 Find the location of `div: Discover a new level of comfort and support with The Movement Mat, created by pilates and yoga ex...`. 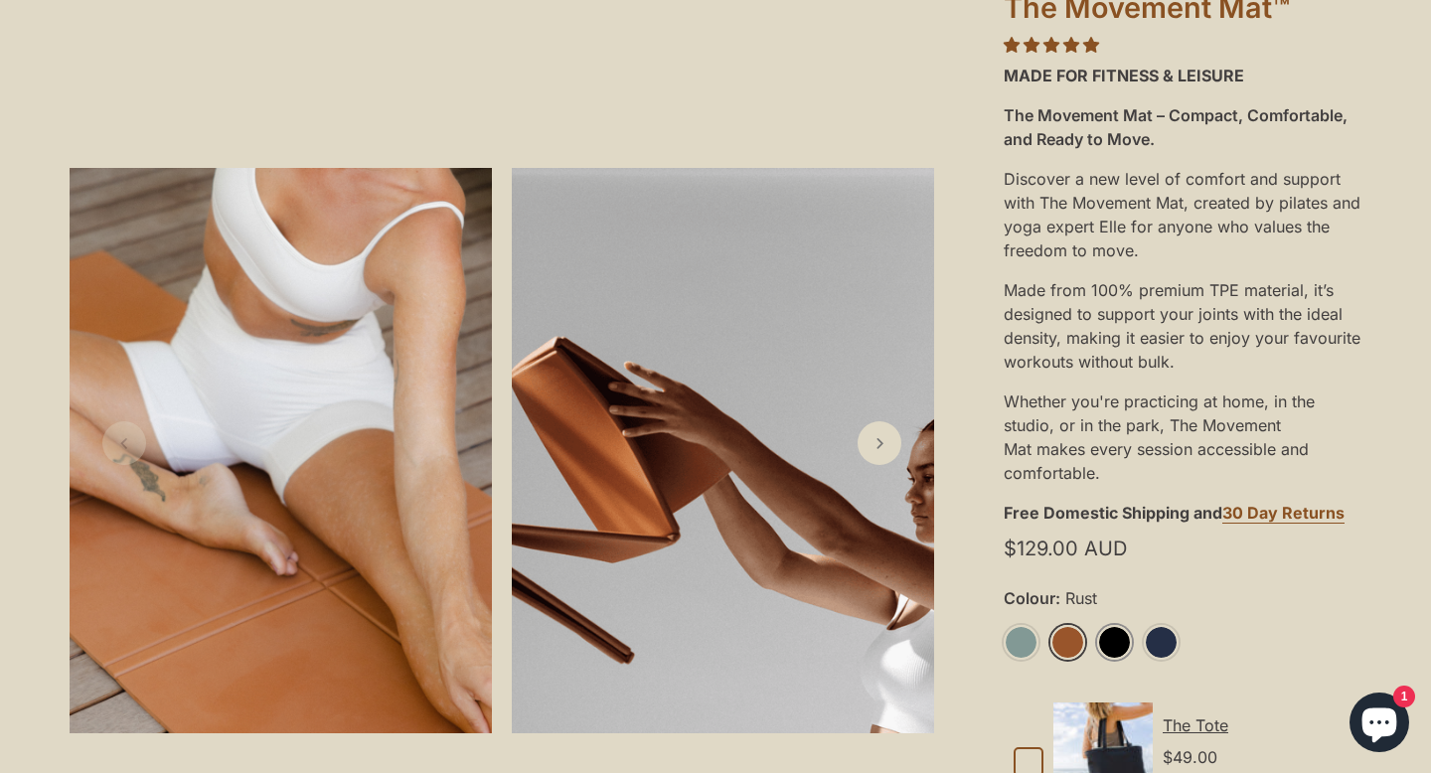

div: Discover a new level of comfort and support with The Movement Mat, created by pilates and yoga ex... is located at coordinates (1182, 215).